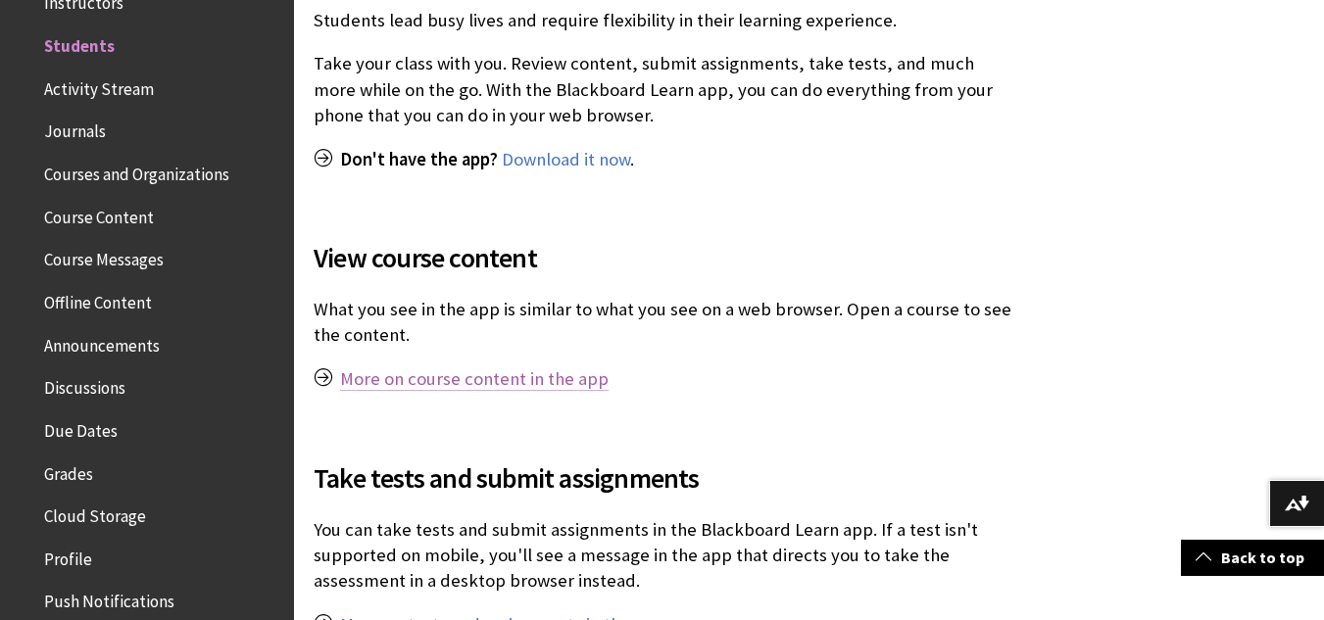 The image size is (1324, 620). Describe the element at coordinates (136, 171) in the screenshot. I see `span: Courses and Organizations` at that location.